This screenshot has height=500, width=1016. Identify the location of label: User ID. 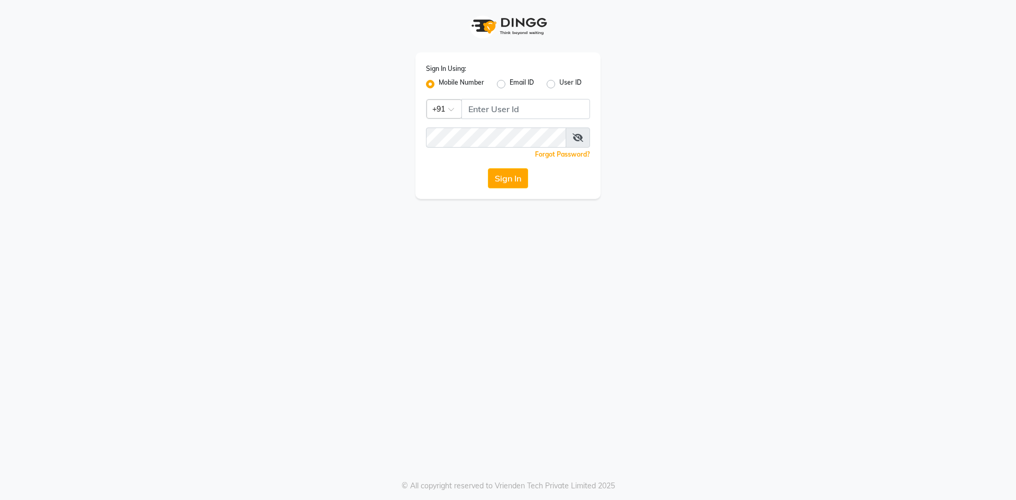
(571, 84).